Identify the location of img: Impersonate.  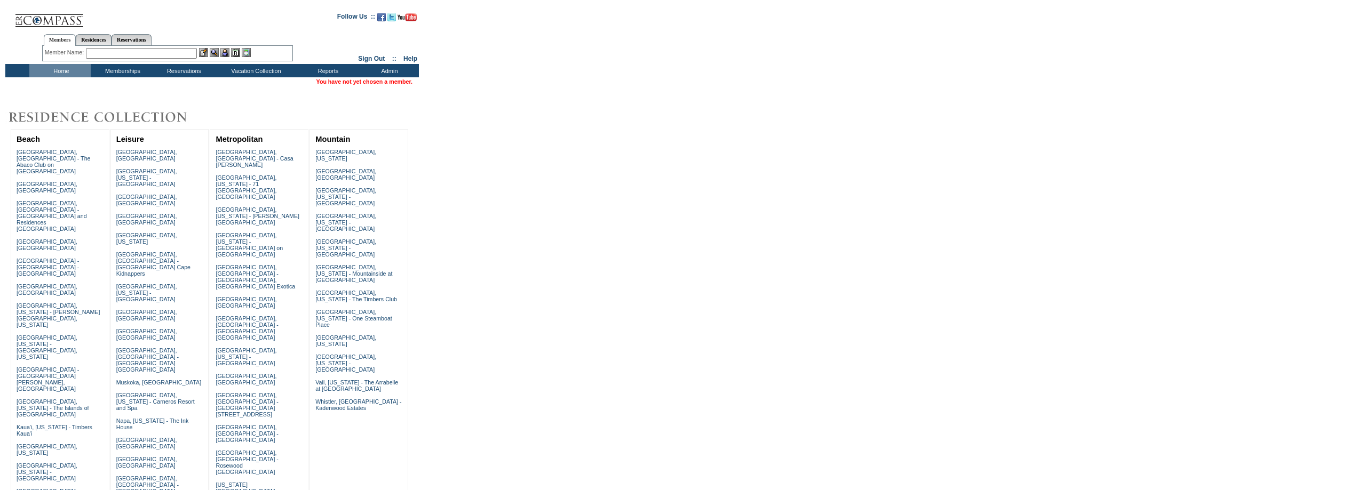
(225, 52).